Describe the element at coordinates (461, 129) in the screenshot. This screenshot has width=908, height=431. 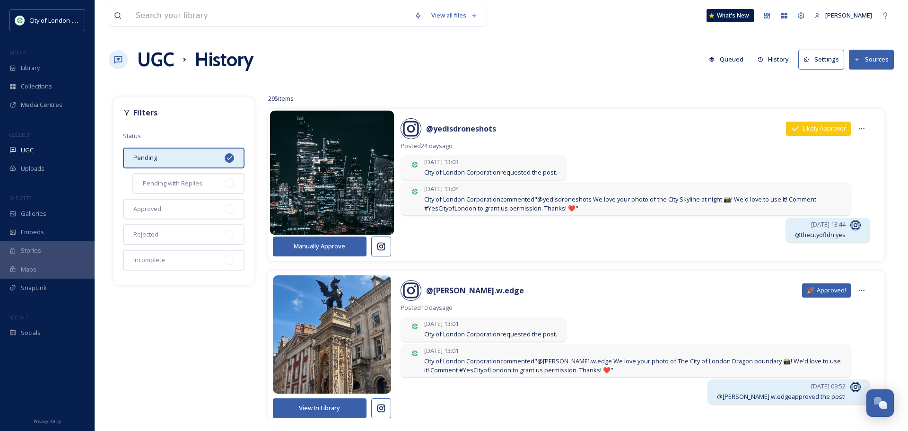
I see `a: @yedisdroneshots` at that location.